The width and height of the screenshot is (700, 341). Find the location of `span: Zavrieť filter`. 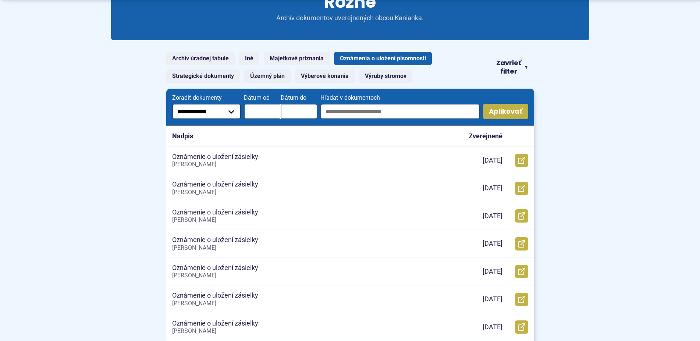

span: Zavrieť filter is located at coordinates (509, 67).